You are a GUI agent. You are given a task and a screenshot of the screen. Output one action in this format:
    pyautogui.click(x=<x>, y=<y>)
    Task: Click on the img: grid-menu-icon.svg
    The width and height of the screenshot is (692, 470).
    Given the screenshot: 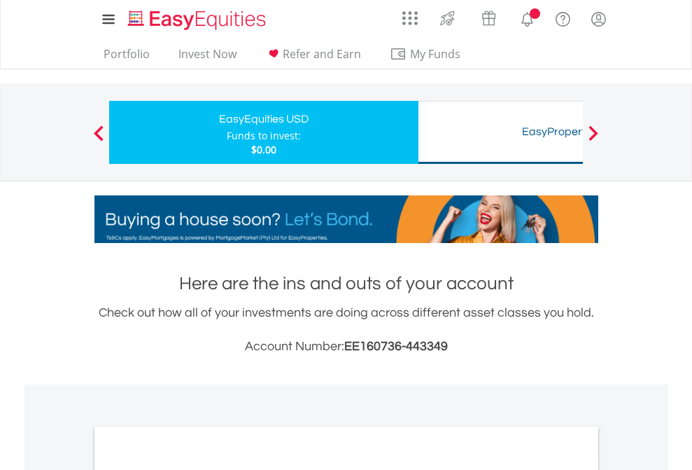 What is the action you would take?
    pyautogui.click(x=410, y=18)
    